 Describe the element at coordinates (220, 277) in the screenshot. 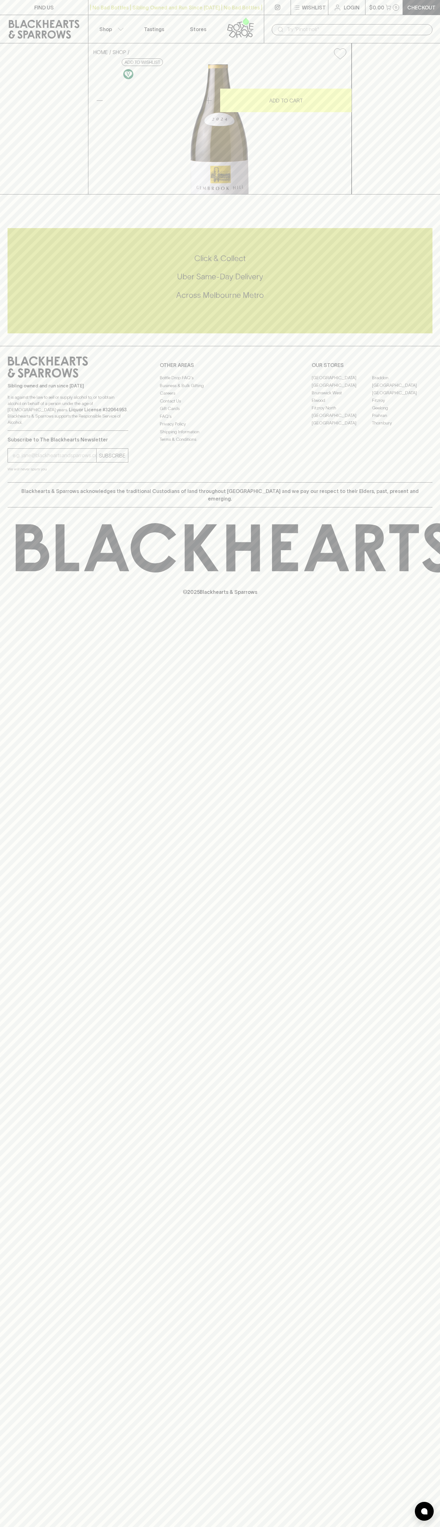

I see `h5: Uber Same-Day Delivery` at that location.